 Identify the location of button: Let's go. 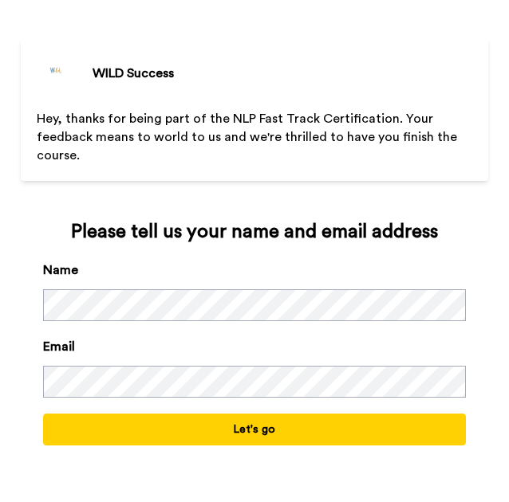
(254, 430).